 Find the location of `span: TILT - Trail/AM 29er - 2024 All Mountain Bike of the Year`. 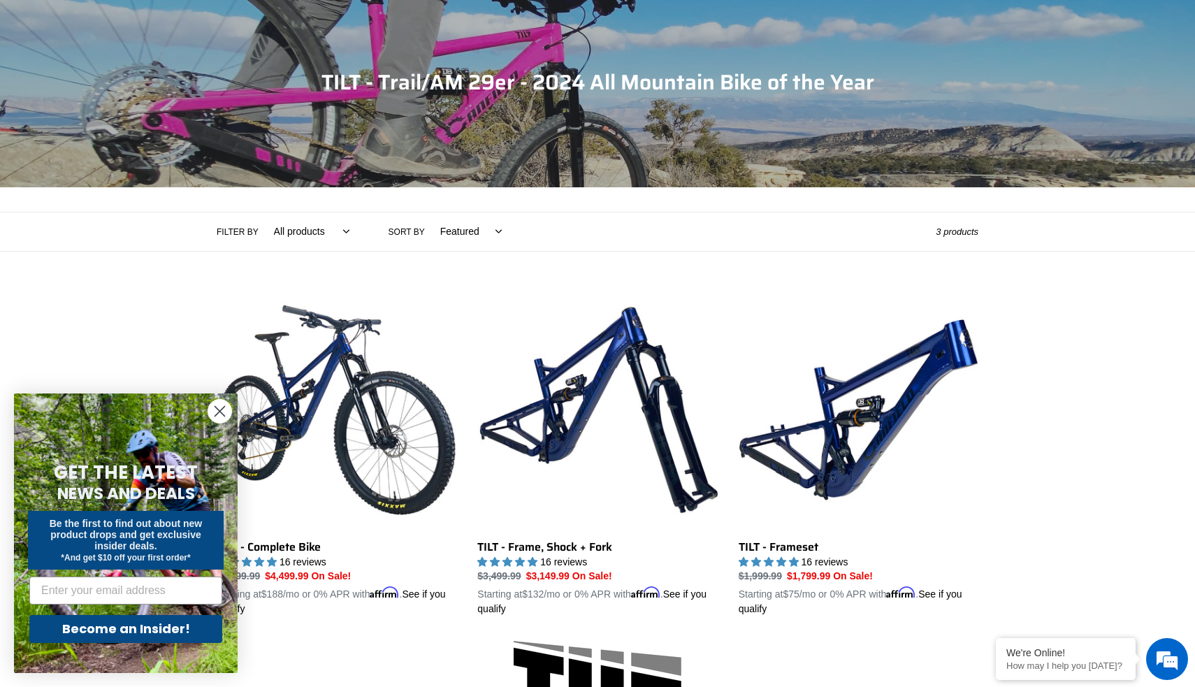

span: TILT - Trail/AM 29er - 2024 All Mountain Bike of the Year is located at coordinates (598, 82).